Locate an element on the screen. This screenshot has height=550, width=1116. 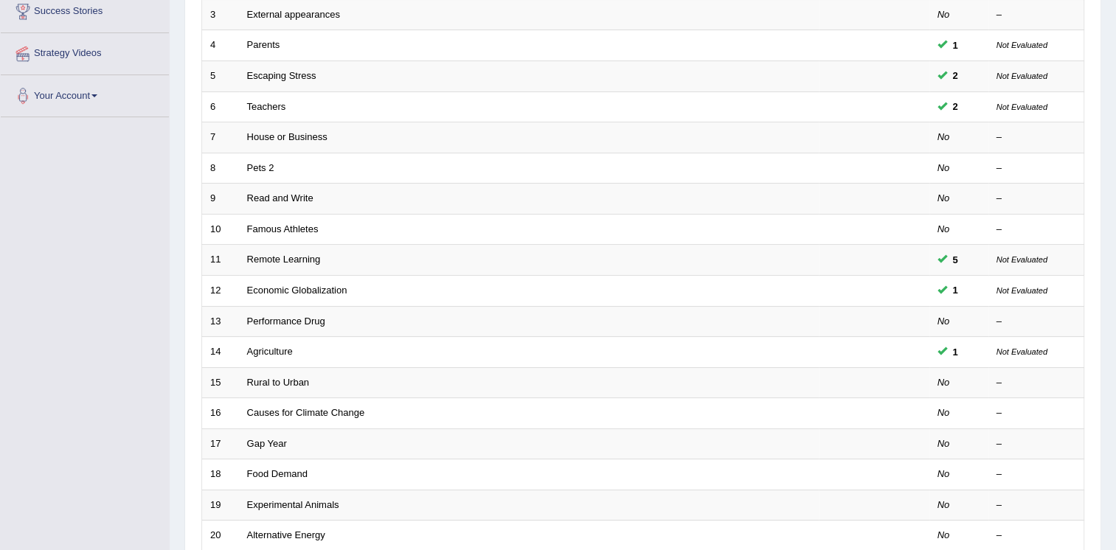
a: Famous Athletes is located at coordinates (283, 229).